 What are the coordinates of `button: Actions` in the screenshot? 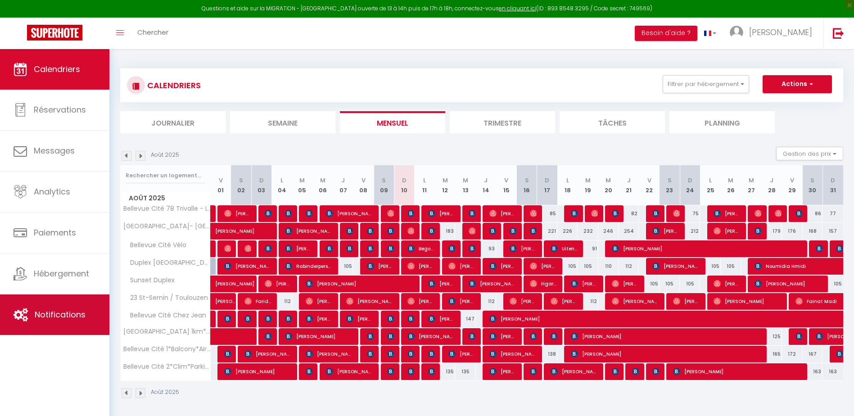 It's located at (797, 84).